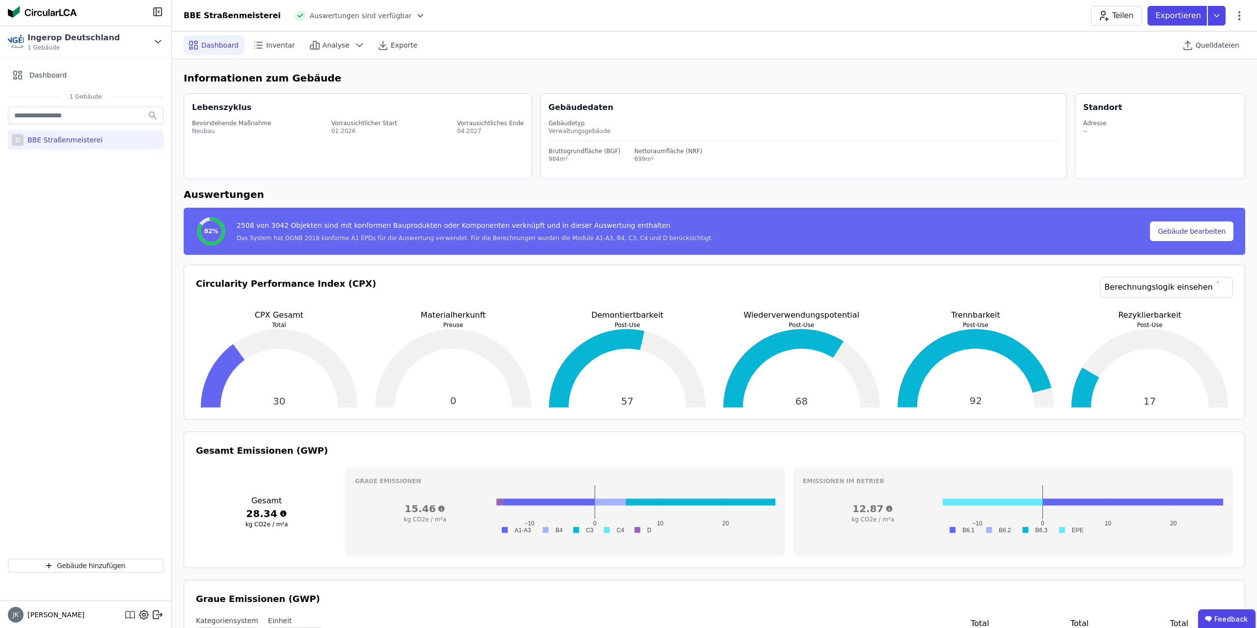 This screenshot has width=1257, height=628. I want to click on p: Wiederverwendungspotential, so click(801, 315).